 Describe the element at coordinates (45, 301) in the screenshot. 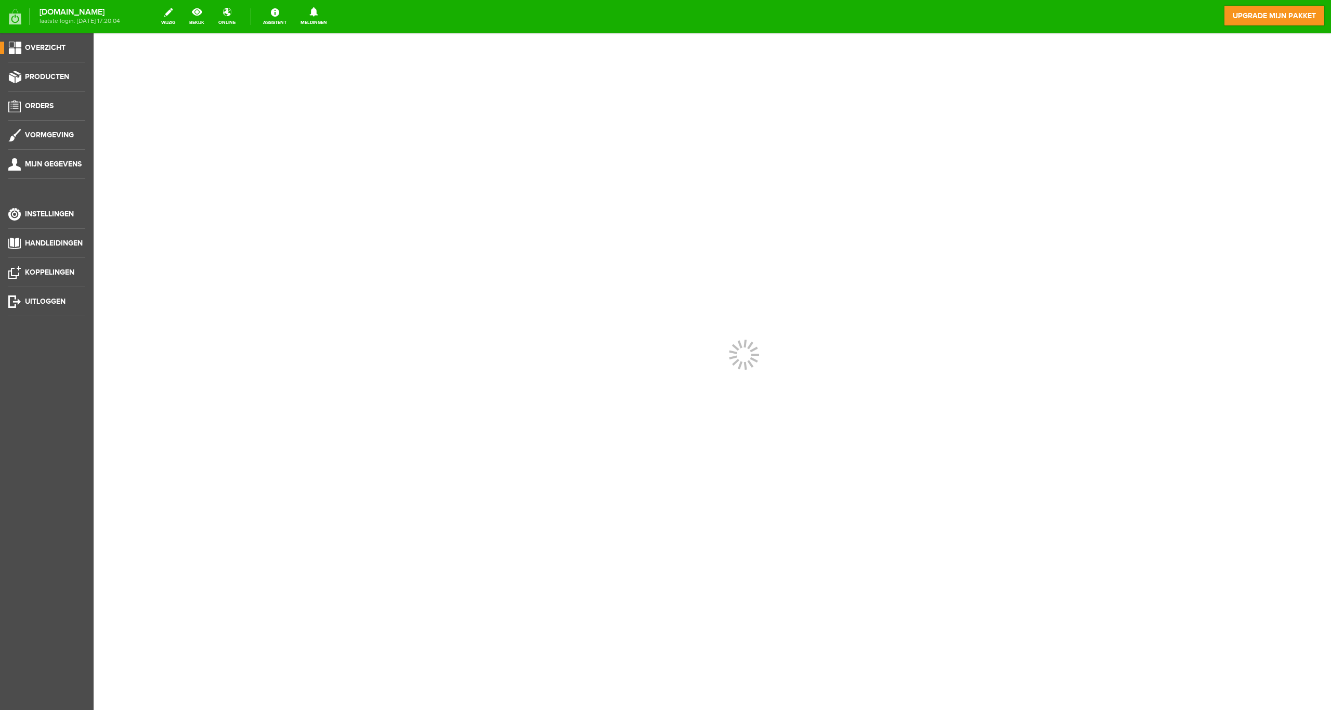

I see `span: Uitloggen` at that location.